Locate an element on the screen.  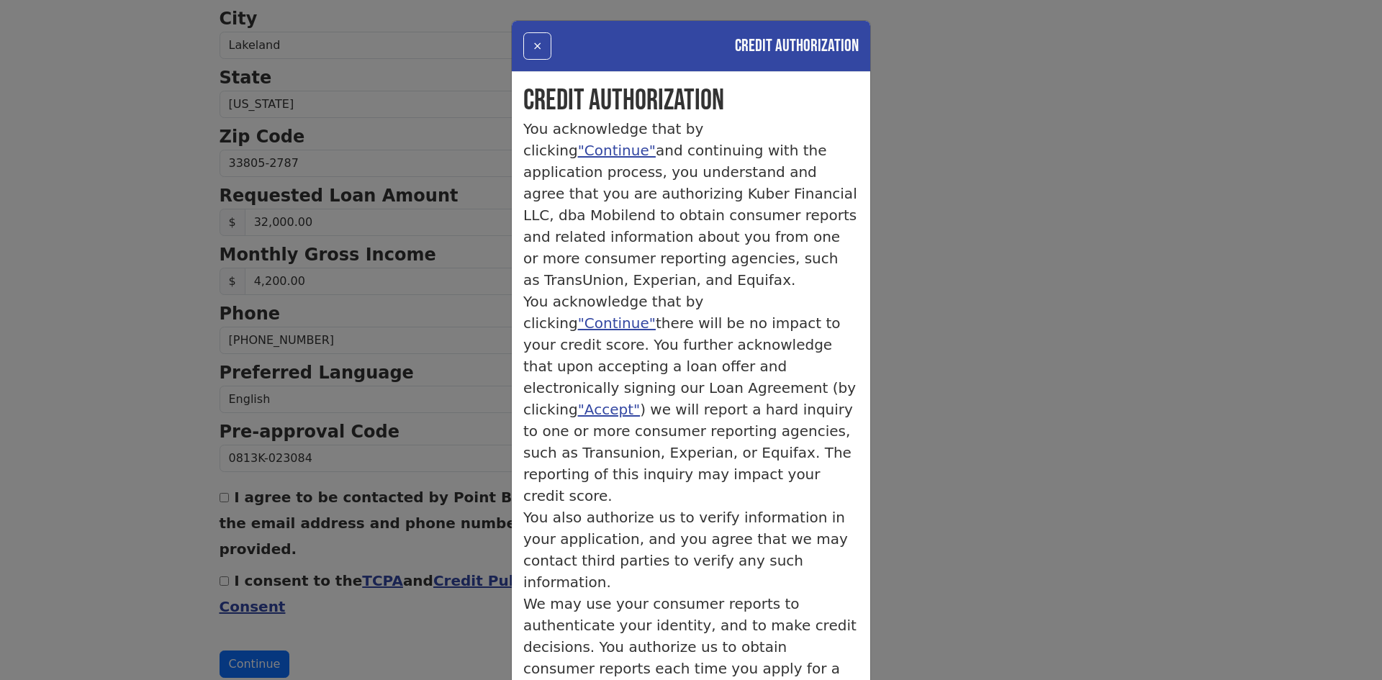
a: "Accept" is located at coordinates (609, 410).